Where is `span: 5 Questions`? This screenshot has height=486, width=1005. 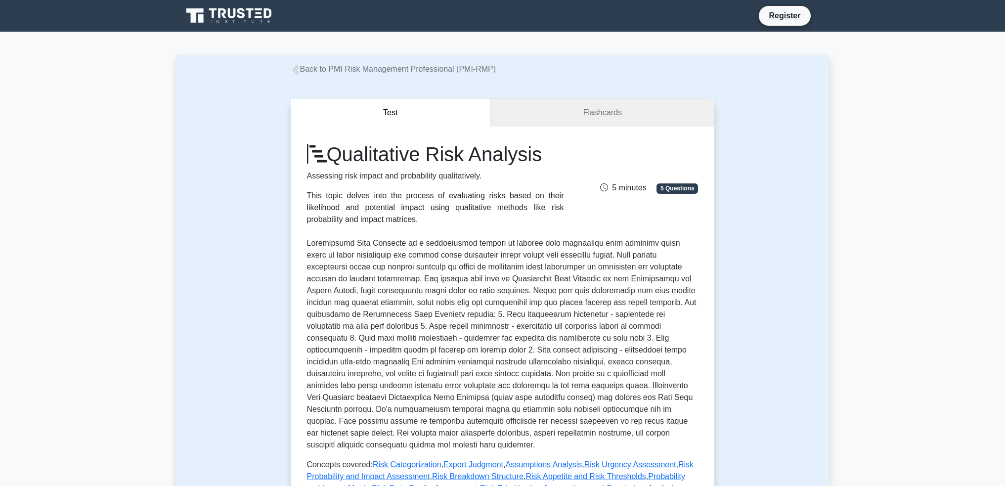 span: 5 Questions is located at coordinates (677, 188).